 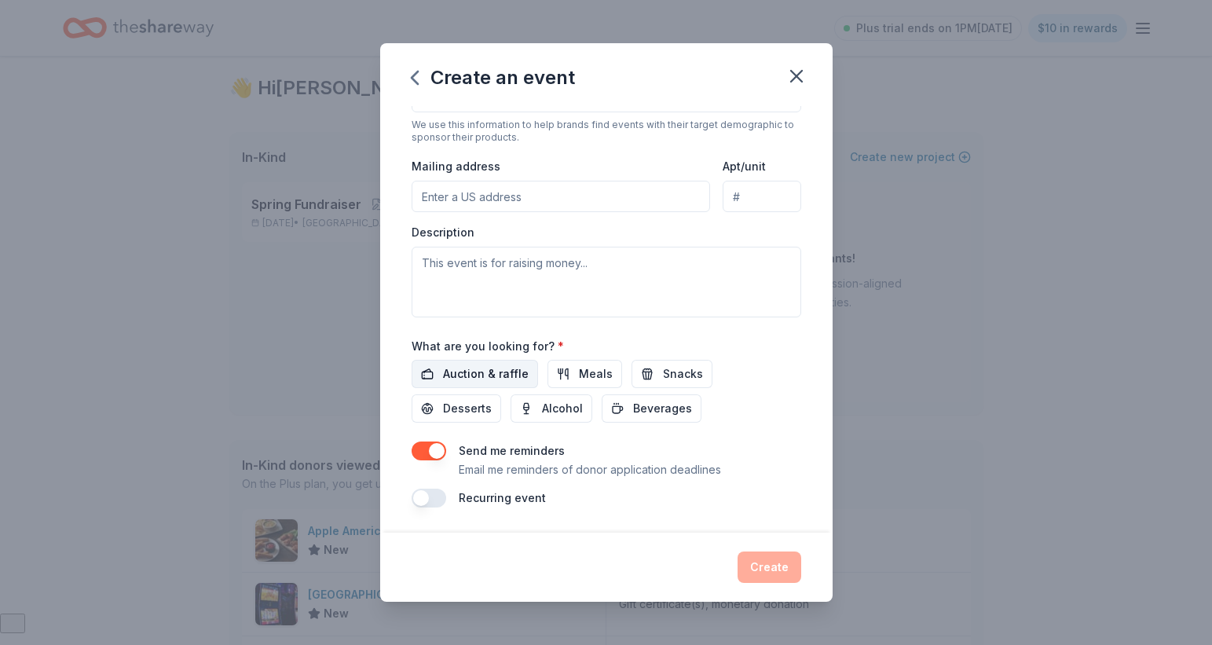 What do you see at coordinates (606, 131) in the screenshot?
I see `div: We use this information to help brands find events with their target demographic to sponsor their...` at bounding box center [606, 131].